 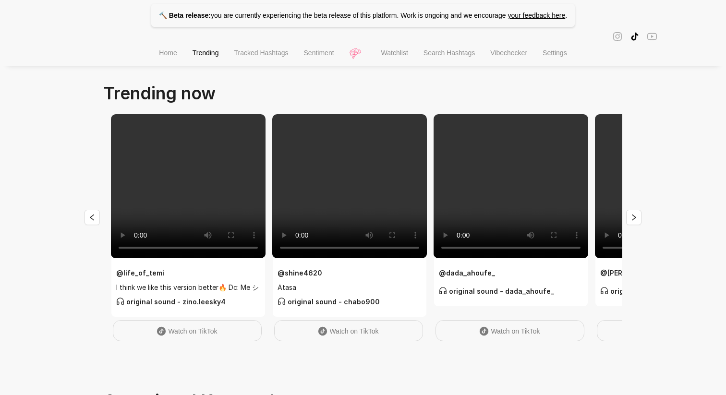 I want to click on strong: original sound - zino.leesky4, so click(x=171, y=301).